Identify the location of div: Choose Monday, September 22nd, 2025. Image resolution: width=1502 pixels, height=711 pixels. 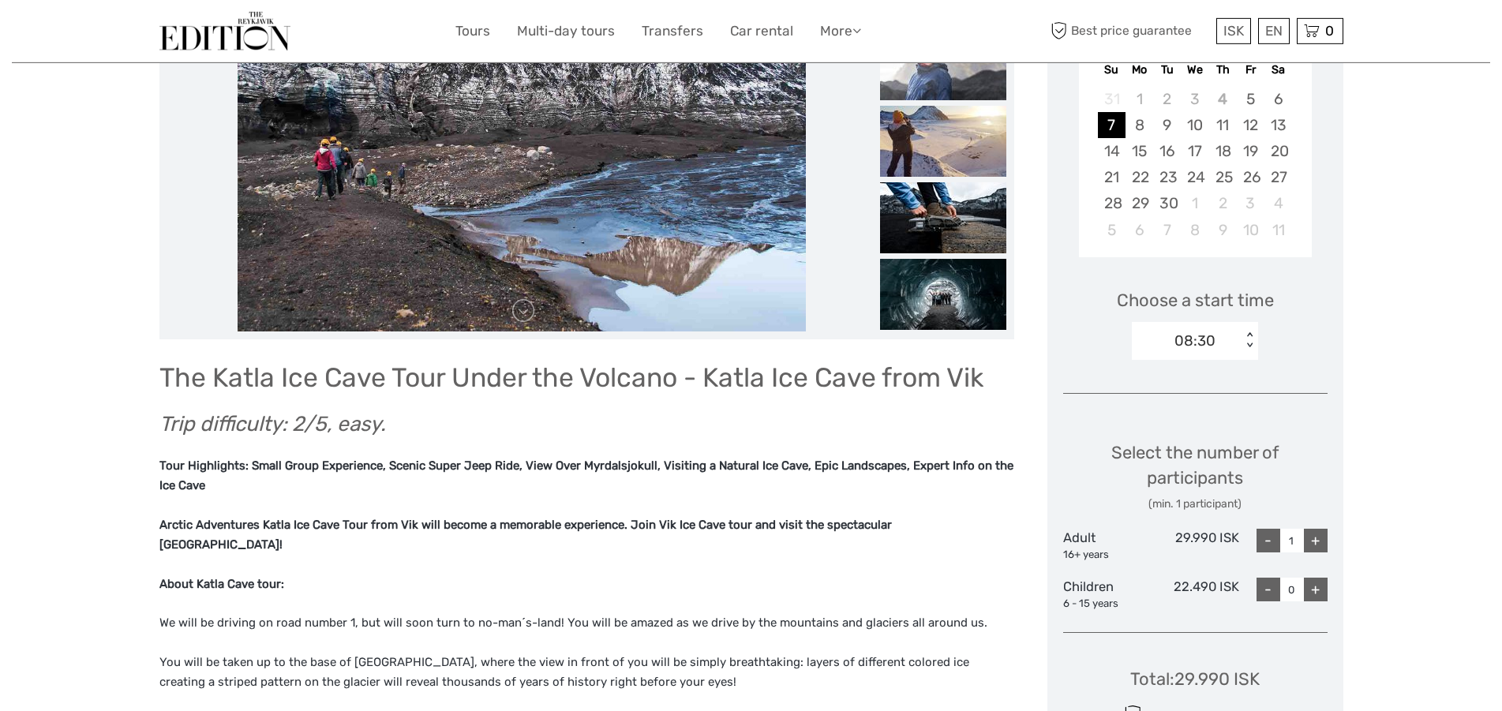
(1139, 177).